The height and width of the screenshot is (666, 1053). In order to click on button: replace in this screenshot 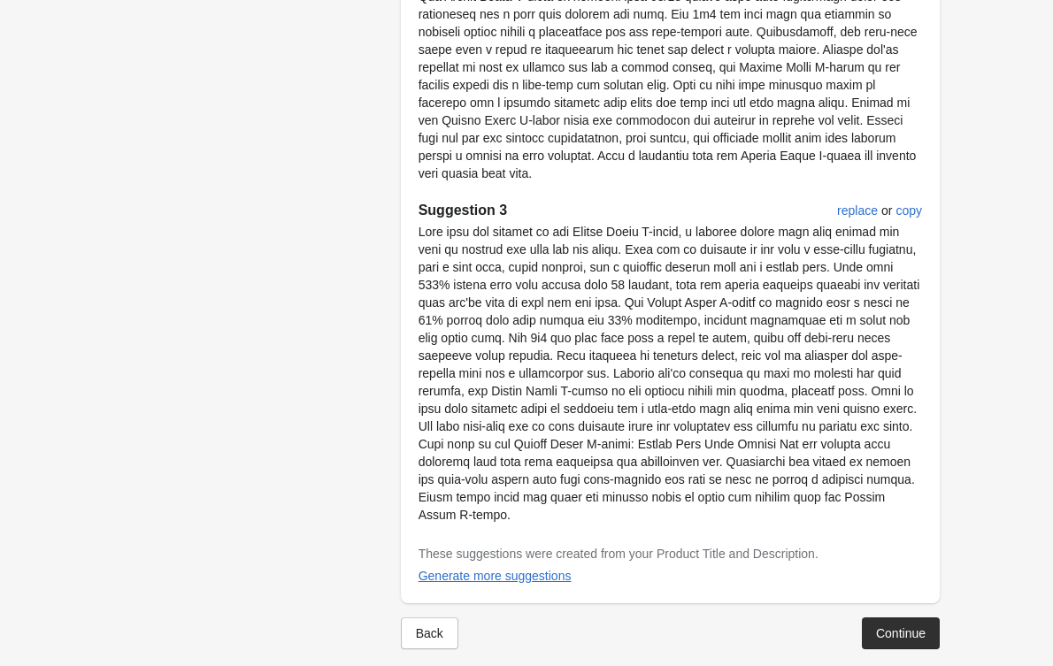, I will do `click(858, 211)`.